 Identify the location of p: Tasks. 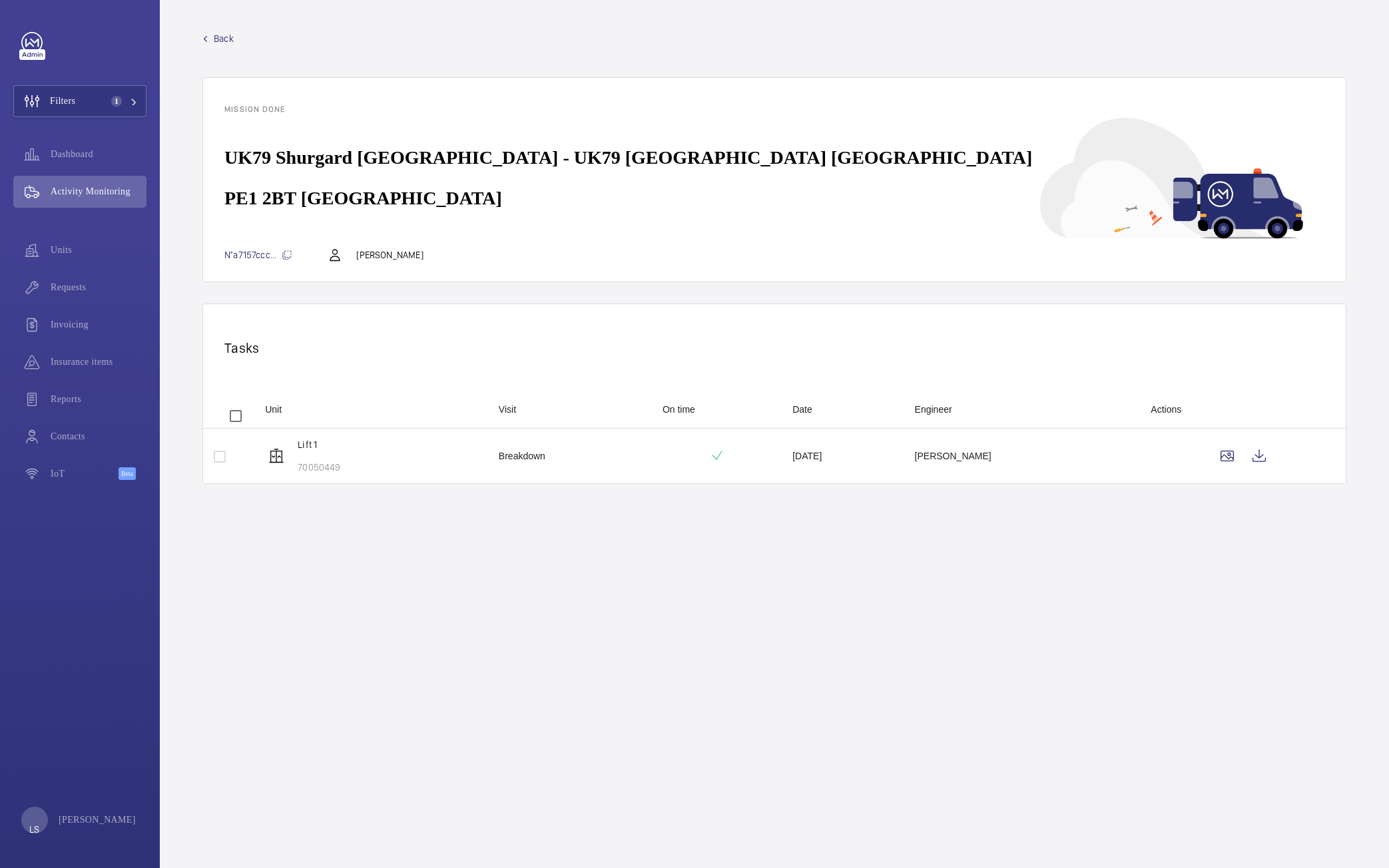
(774, 348).